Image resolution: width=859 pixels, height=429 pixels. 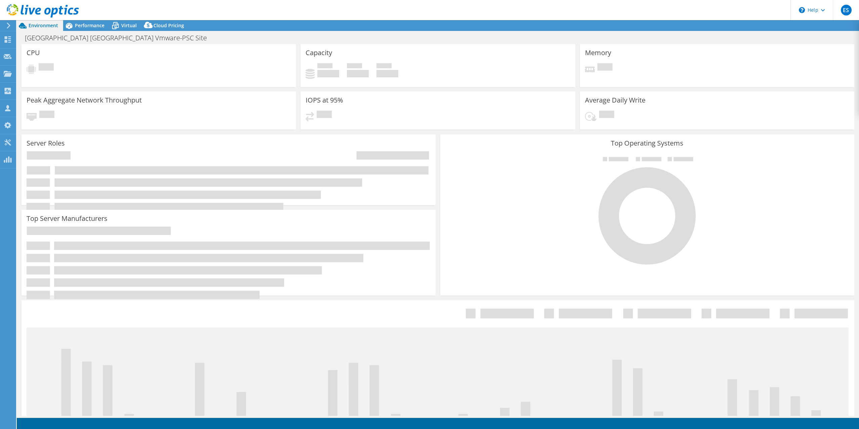 I want to click on span: Used, so click(x=325, y=67).